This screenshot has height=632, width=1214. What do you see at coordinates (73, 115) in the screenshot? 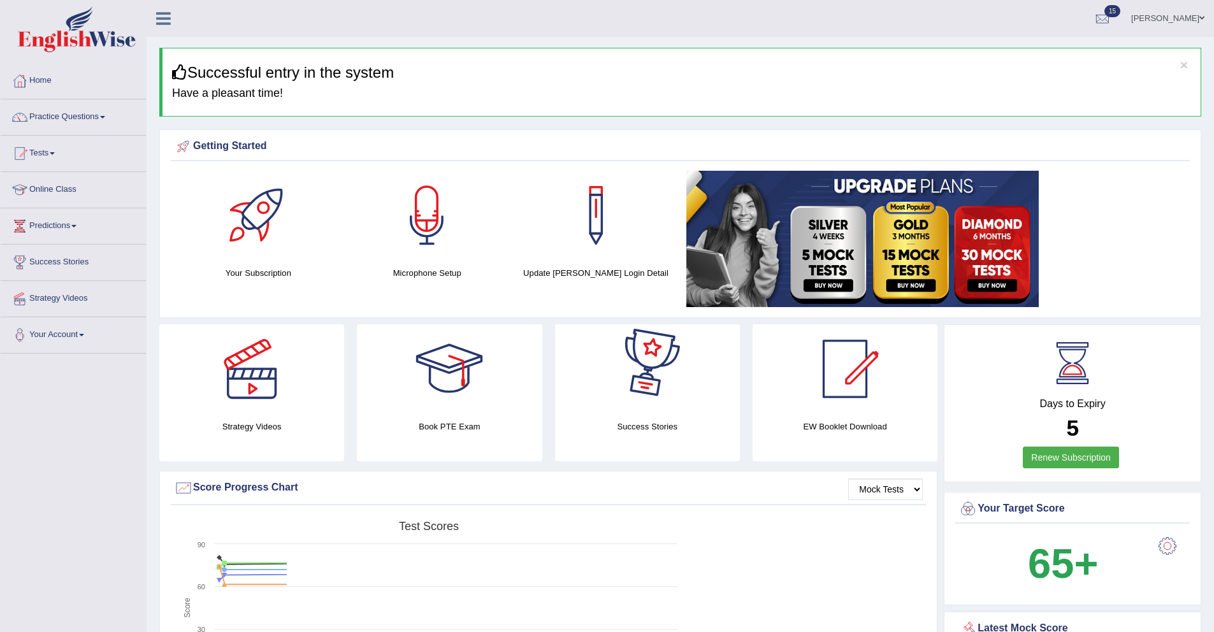
I see `a: Practice Questions` at bounding box center [73, 115].